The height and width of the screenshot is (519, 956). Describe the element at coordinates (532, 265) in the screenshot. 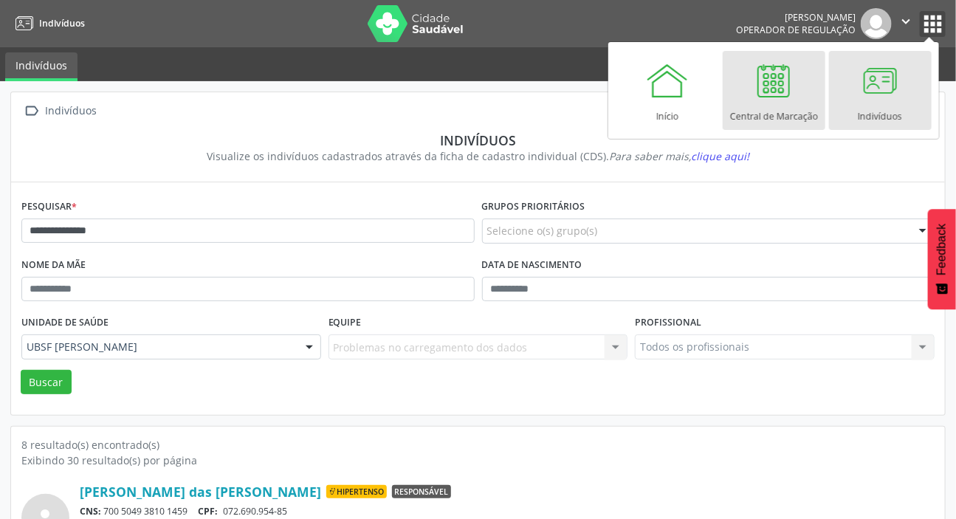

I see `label: Data de nascimento` at that location.